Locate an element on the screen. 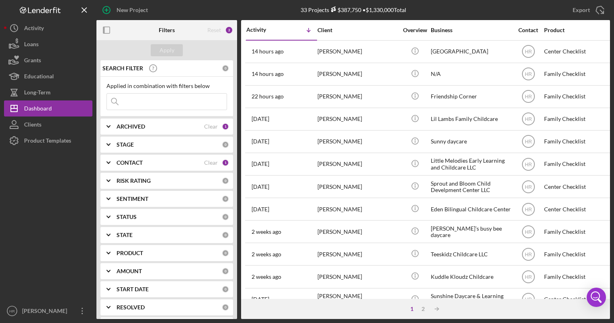 This screenshot has height=323, width=614. button: Grants is located at coordinates (48, 60).